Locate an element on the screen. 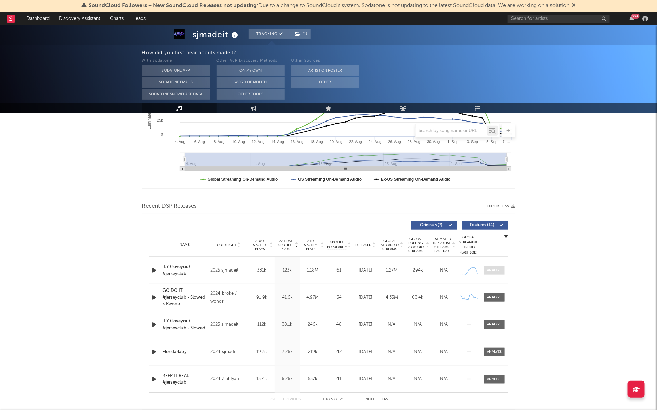 The width and height of the screenshot is (657, 410). text: 7. … is located at coordinates (506, 141).